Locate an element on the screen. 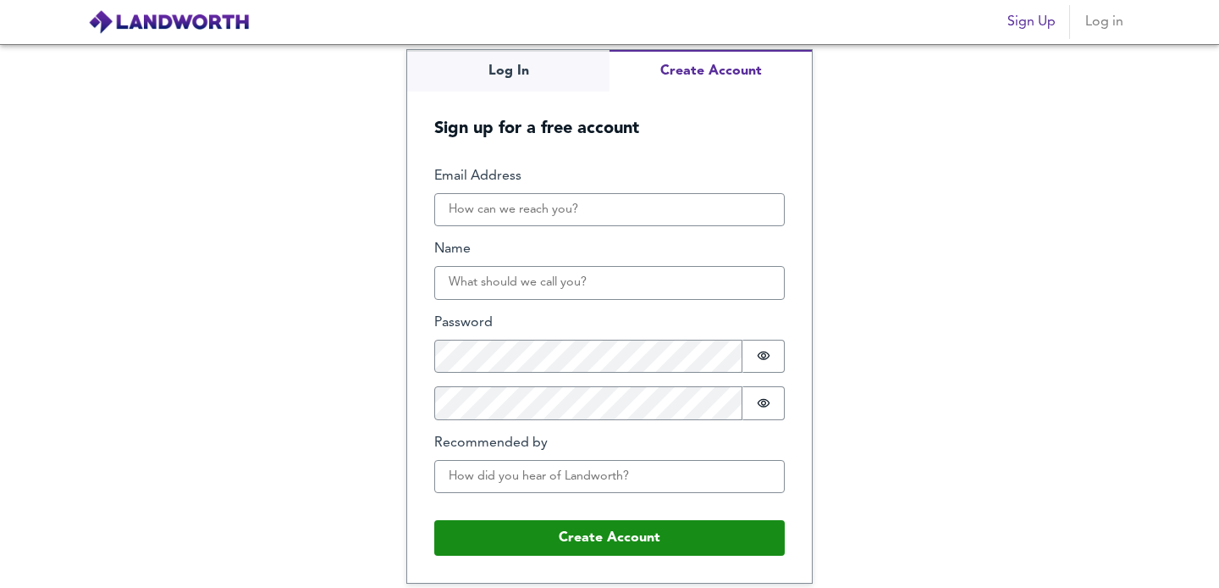 Image resolution: width=1219 pixels, height=588 pixels. input: What should we call you? is located at coordinates (610, 283).